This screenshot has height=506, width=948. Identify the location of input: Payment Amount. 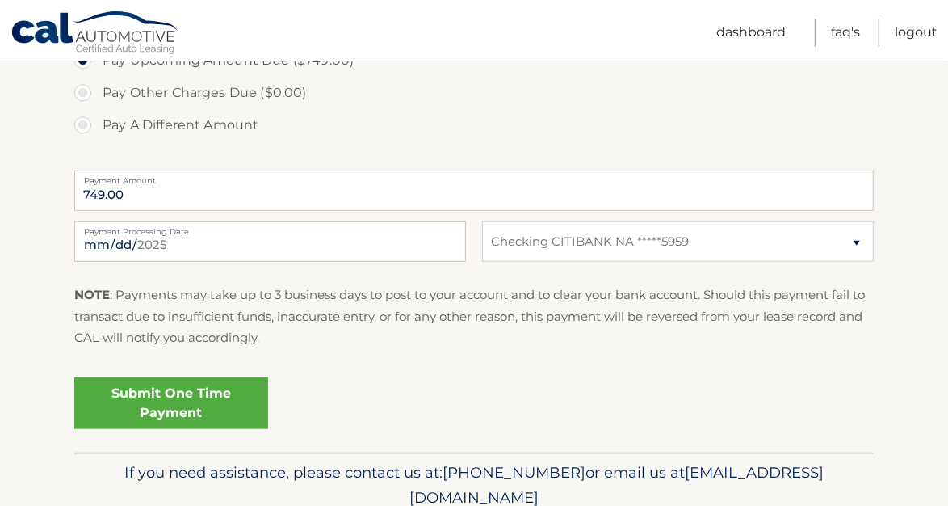
(474, 191).